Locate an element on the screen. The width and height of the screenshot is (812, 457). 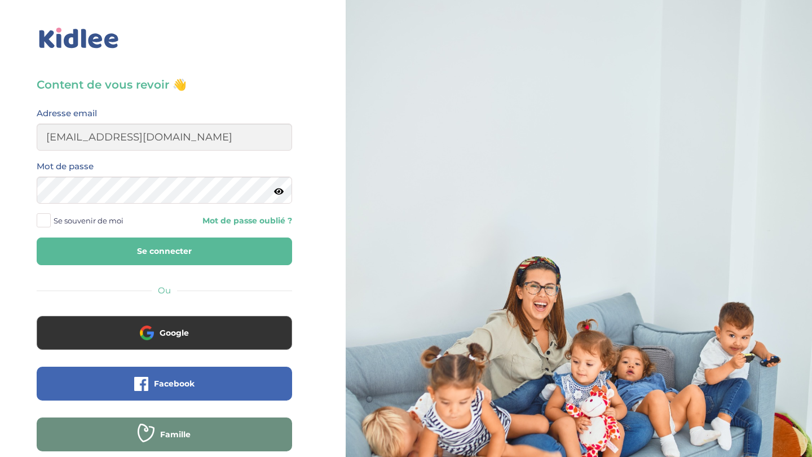
a: Famille is located at coordinates (164, 442).